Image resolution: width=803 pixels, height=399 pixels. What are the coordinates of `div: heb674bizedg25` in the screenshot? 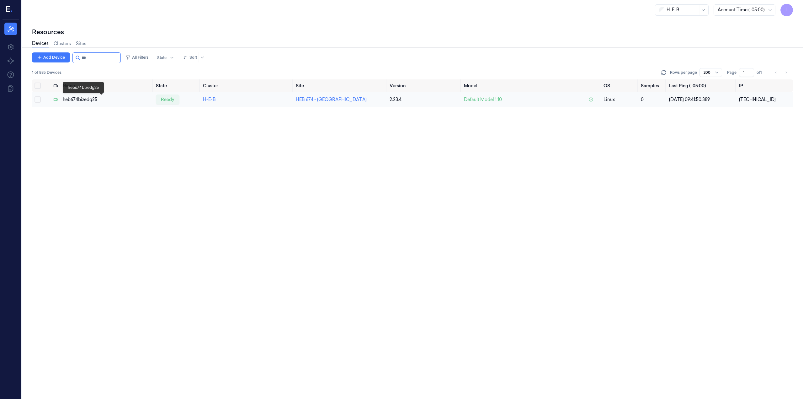 It's located at (107, 99).